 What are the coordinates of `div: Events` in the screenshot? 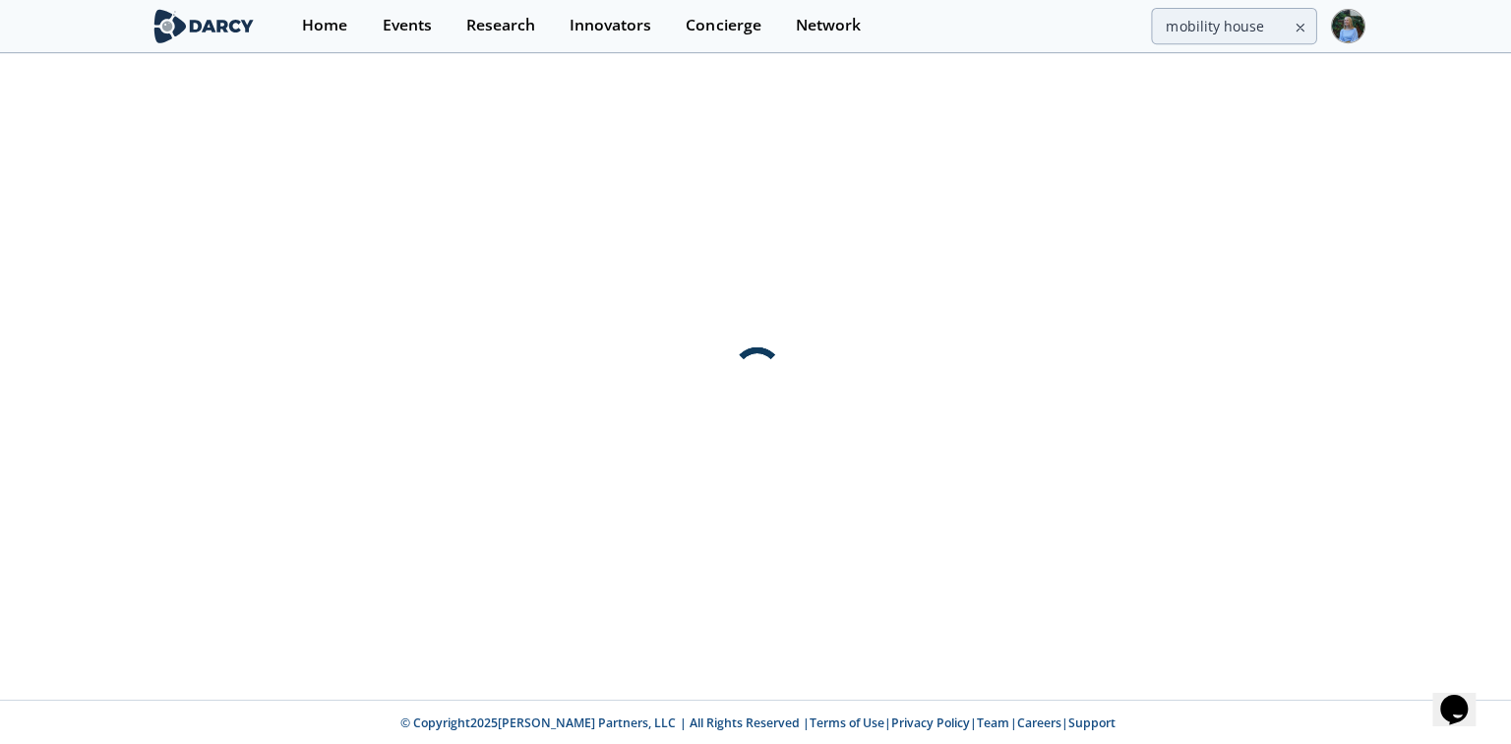 It's located at (405, 26).